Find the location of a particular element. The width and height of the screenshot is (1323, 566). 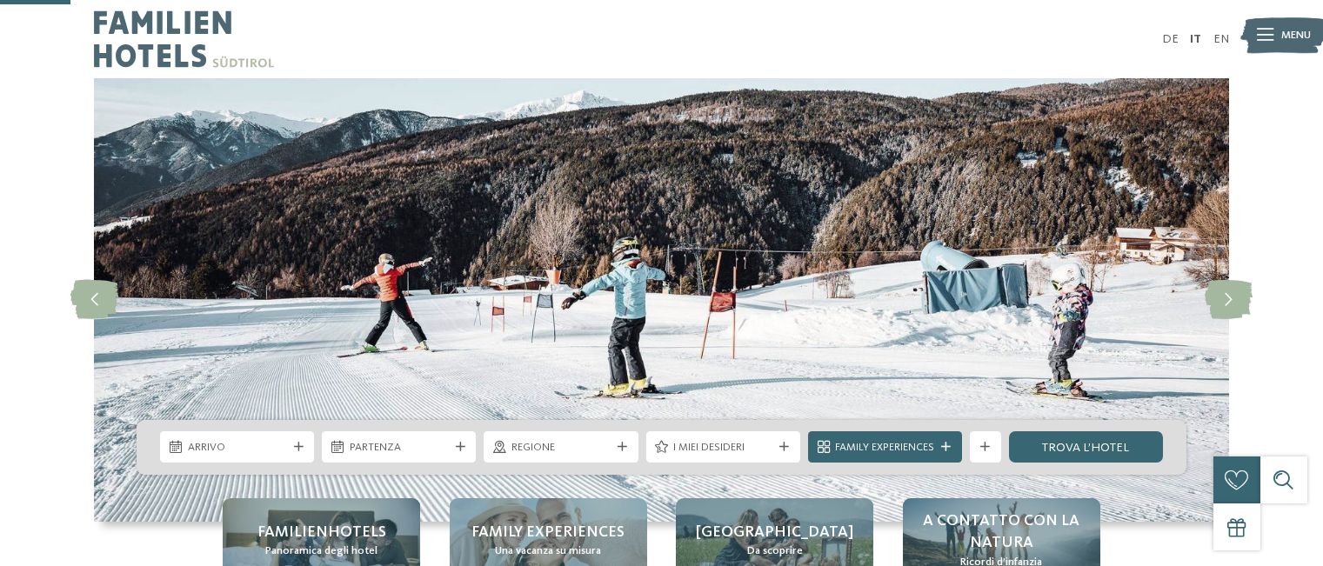

a: IT is located at coordinates (1195, 39).